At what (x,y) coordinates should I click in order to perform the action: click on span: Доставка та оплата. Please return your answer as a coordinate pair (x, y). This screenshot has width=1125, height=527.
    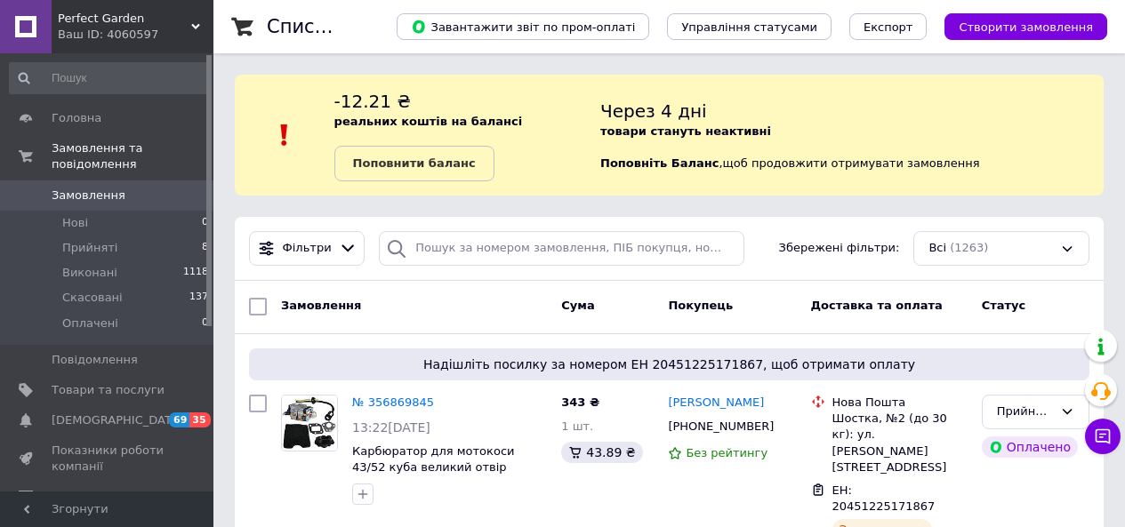
    Looking at the image, I should click on (877, 305).